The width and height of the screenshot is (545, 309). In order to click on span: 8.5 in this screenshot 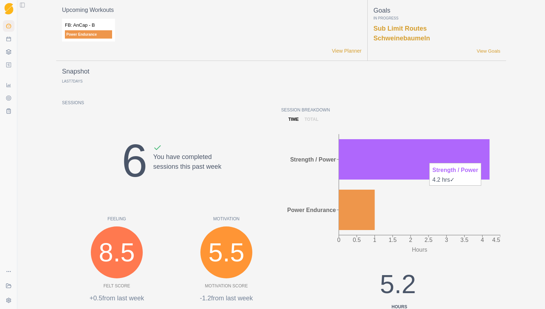, I will do `click(117, 252)`.